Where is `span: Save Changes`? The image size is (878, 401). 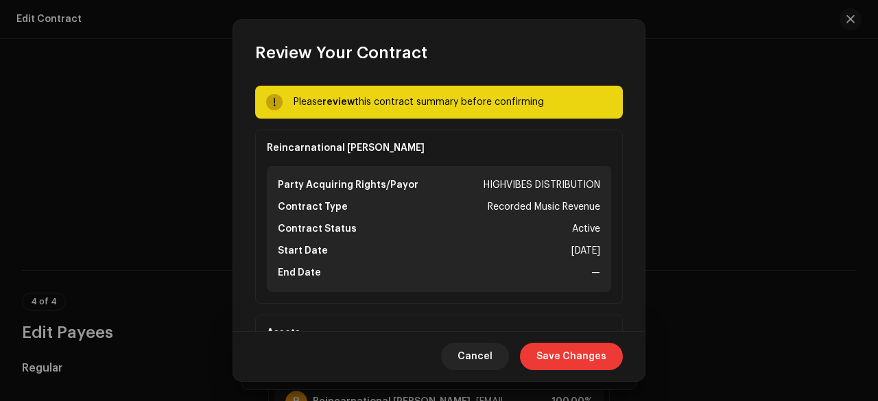 span: Save Changes is located at coordinates (571, 357).